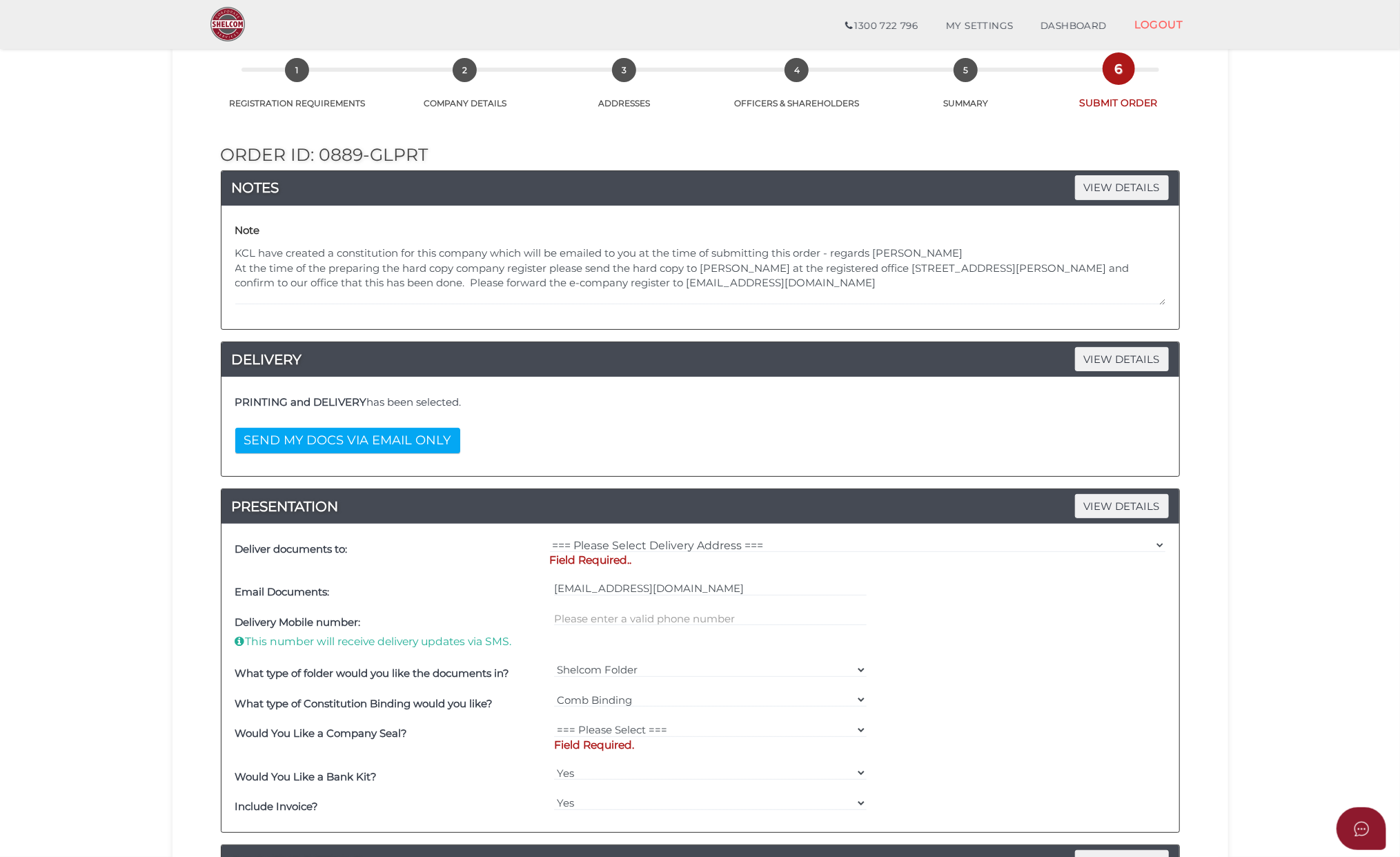 The image size is (1400, 857). What do you see at coordinates (710, 618) in the screenshot?
I see `input: Please enter a valid 10-digit phone number` at bounding box center [710, 618].